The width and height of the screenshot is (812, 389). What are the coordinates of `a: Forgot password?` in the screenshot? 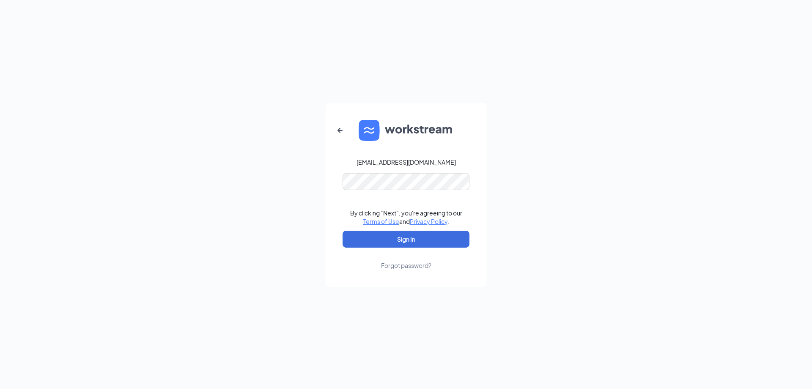 It's located at (406, 259).